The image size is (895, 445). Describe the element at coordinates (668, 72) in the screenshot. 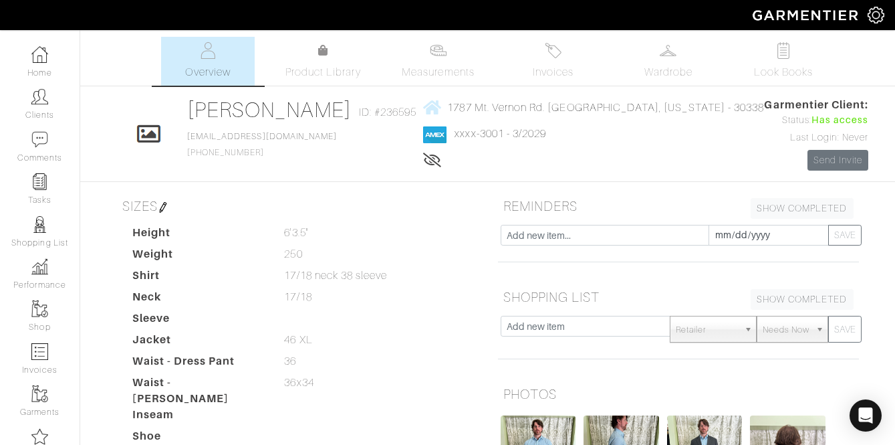

I see `span: Wardrobe` at that location.